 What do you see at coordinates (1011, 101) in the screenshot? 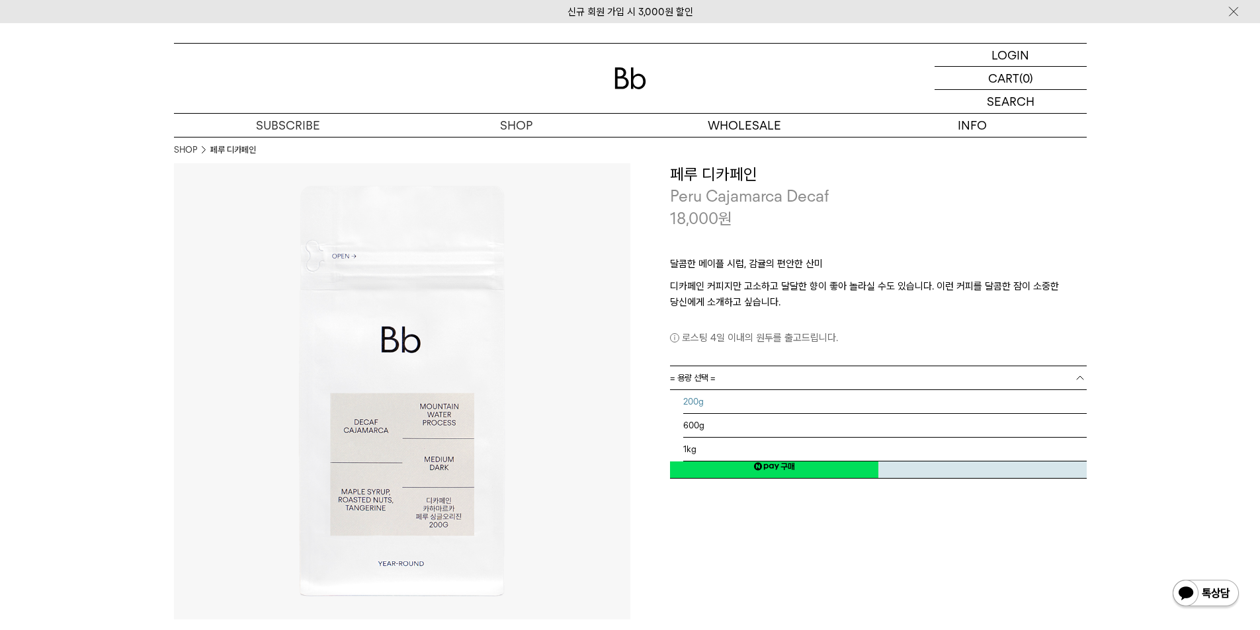
I see `p: SEARCH` at bounding box center [1011, 101].